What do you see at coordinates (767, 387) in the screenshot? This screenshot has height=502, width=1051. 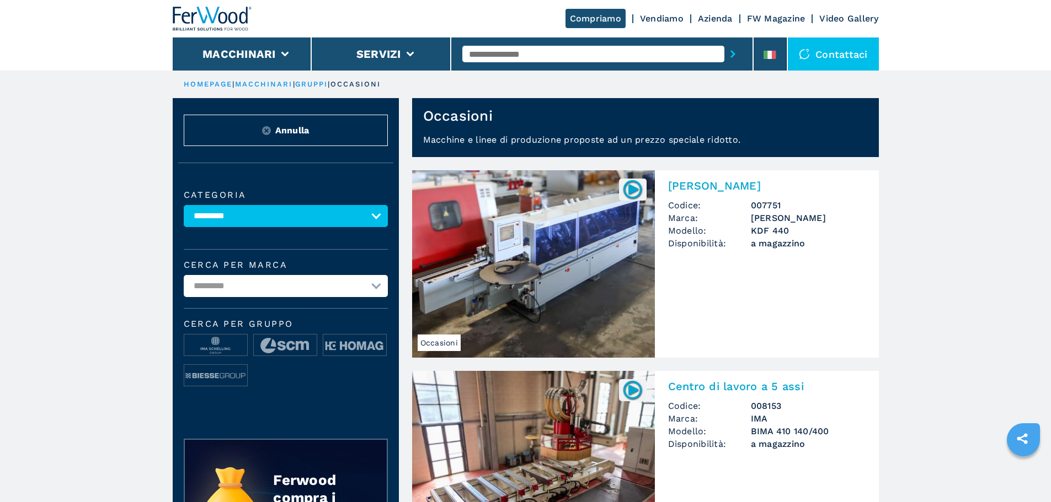 I see `h2: Centro di lavoro a 5 assi` at bounding box center [767, 387].